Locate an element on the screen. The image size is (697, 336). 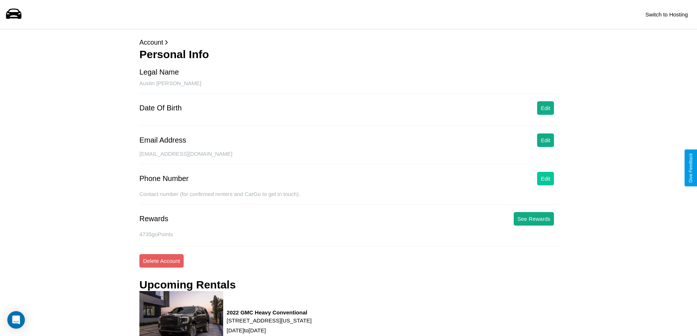
div: Phone Number is located at coordinates (164, 178).